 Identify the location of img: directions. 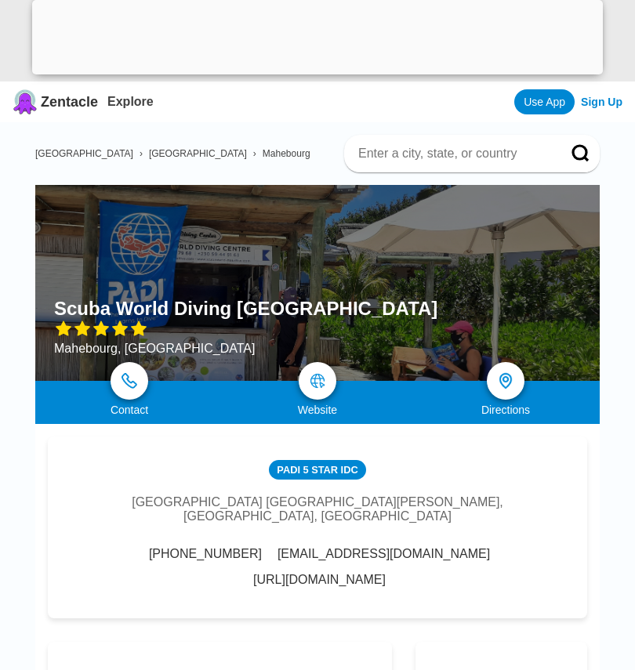
(505, 381).